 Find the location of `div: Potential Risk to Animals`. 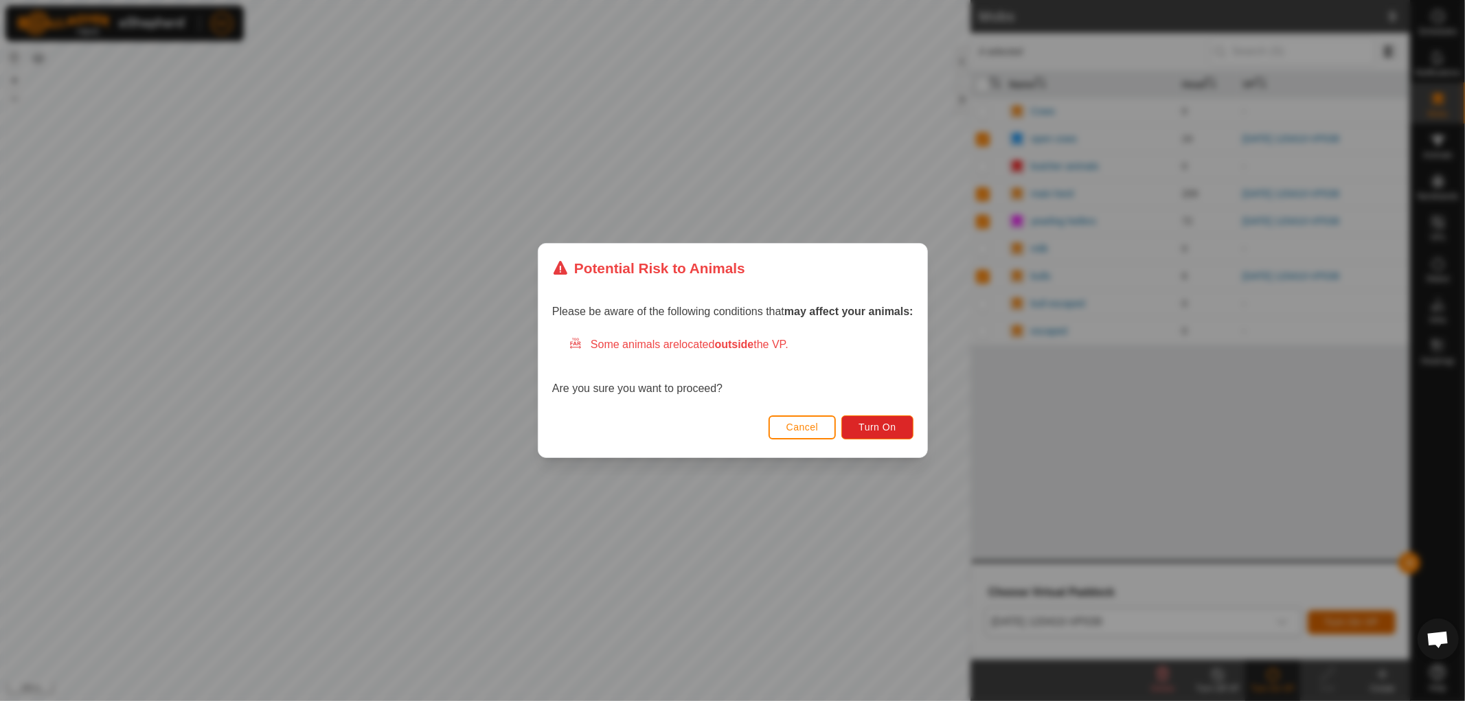

div: Potential Risk to Animals is located at coordinates (648, 268).